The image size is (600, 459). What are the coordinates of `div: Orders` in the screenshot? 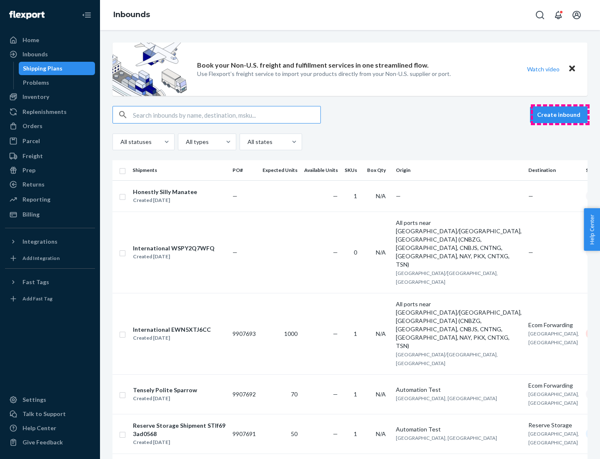 It's located at (33, 126).